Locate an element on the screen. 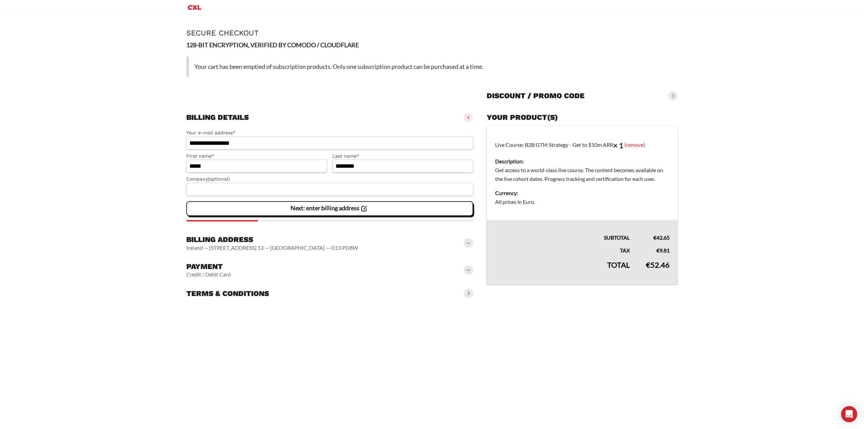 This screenshot has height=429, width=864. label: First name is located at coordinates (256, 156).